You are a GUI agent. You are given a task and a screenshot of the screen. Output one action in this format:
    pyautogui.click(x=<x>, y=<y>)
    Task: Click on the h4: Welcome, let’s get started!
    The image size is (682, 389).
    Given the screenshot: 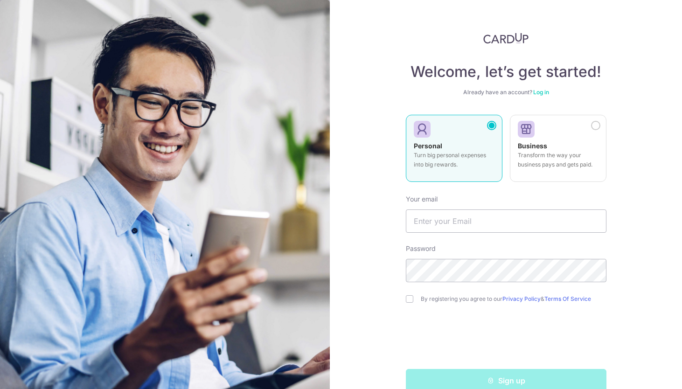 What is the action you would take?
    pyautogui.click(x=506, y=72)
    